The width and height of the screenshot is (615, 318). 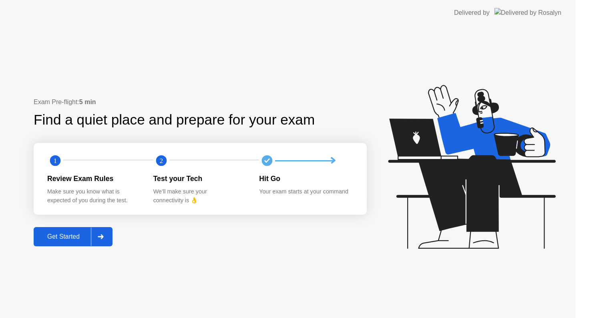 I want to click on button: Get Started, so click(x=73, y=236).